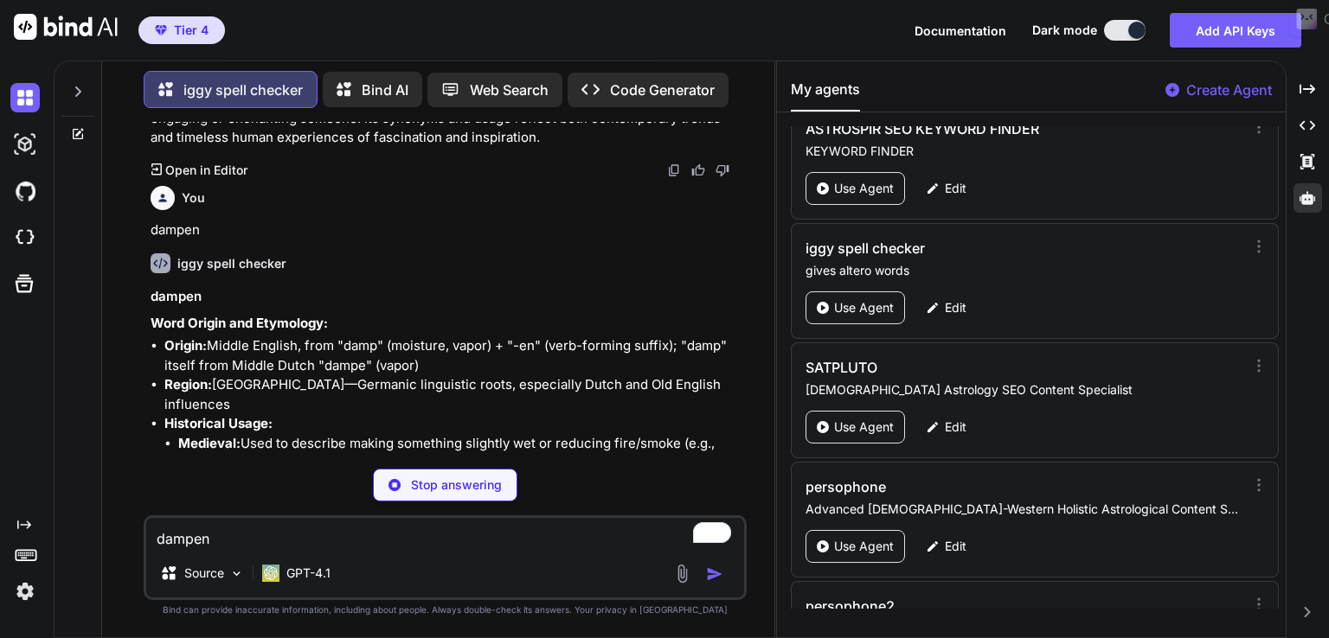  What do you see at coordinates (958, 487) in the screenshot?
I see `h3: persophone` at bounding box center [958, 487].